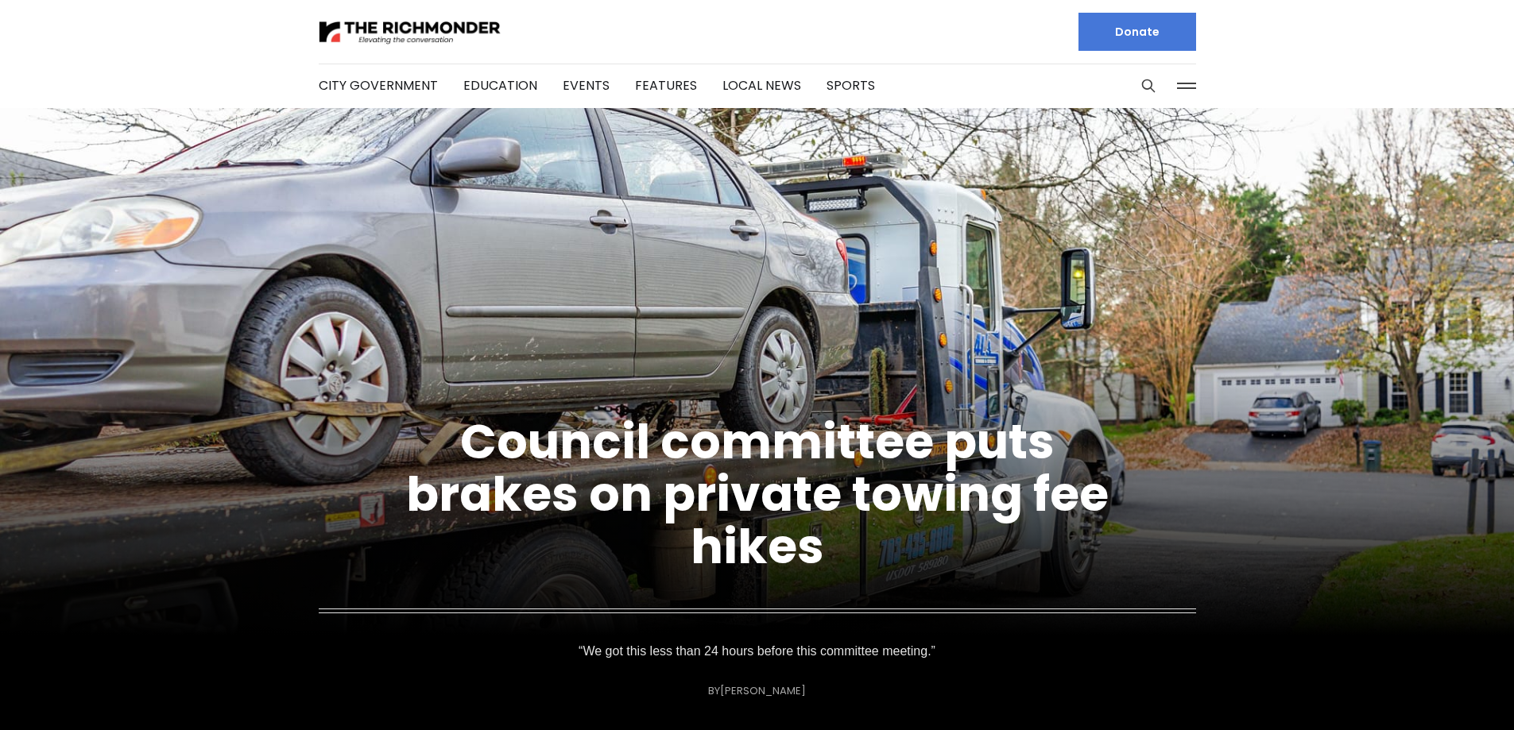  I want to click on a: Local News, so click(761, 85).